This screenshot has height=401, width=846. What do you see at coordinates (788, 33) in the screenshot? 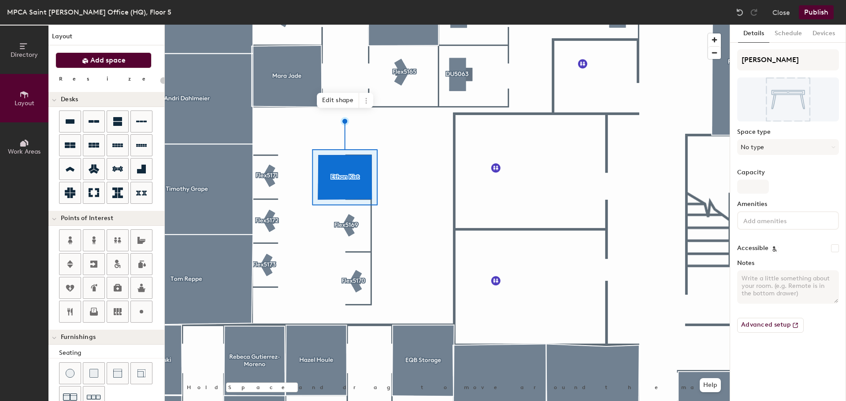
I see `button: Schedule` at bounding box center [788, 33].